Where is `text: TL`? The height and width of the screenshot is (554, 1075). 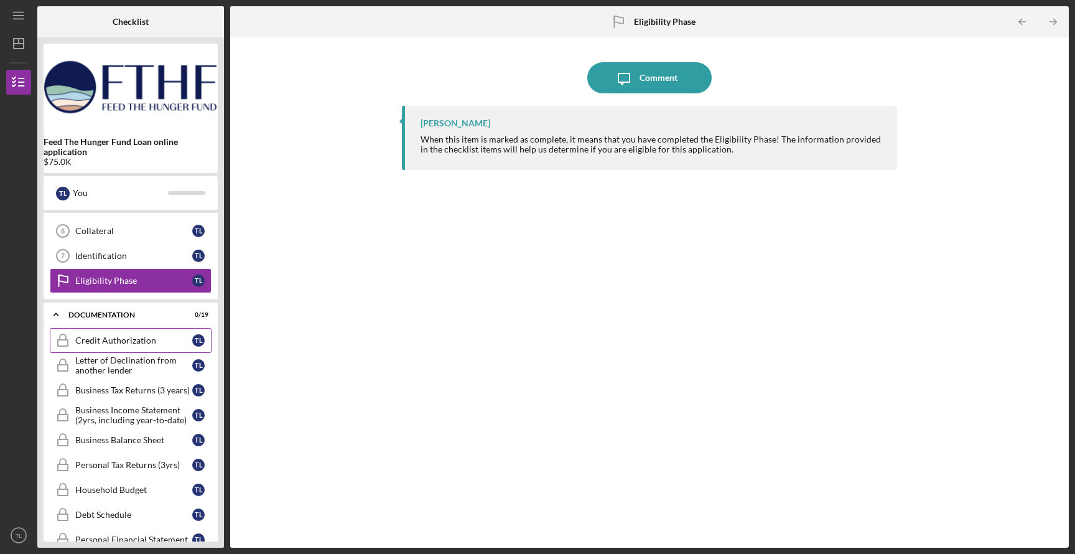
text: TL is located at coordinates (19, 535).